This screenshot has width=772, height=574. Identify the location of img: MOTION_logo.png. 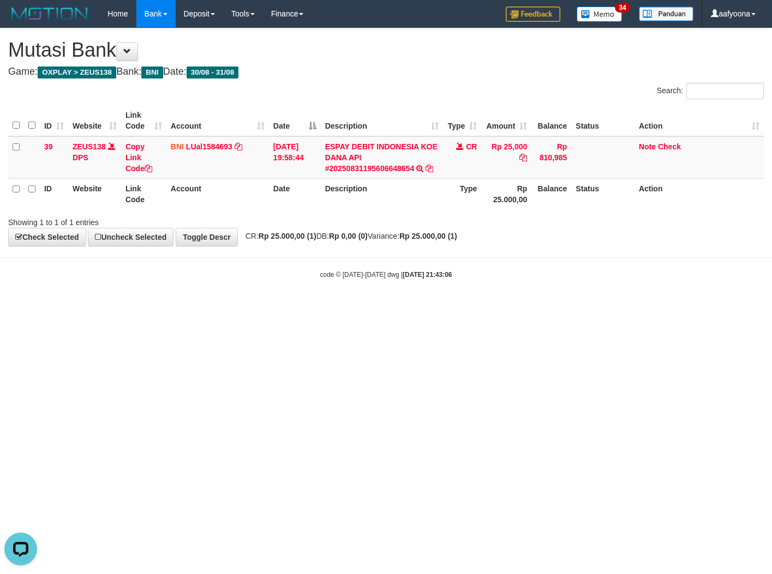
(50, 14).